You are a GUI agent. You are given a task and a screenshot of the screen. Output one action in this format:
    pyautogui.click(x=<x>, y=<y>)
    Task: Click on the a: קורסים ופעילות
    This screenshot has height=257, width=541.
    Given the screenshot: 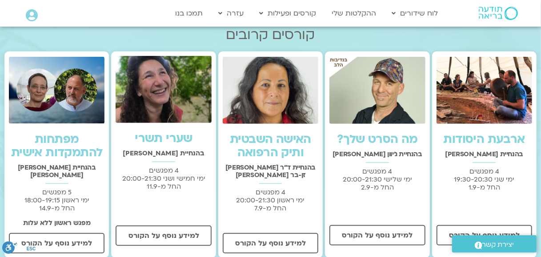 What is the action you would take?
    pyautogui.click(x=288, y=13)
    